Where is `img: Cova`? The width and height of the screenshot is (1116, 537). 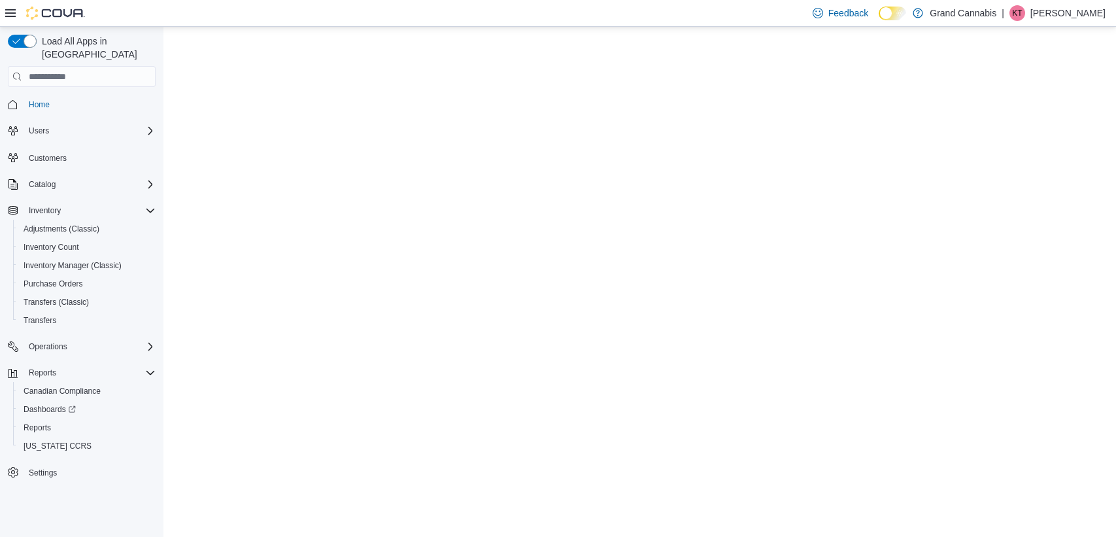
img: Cova is located at coordinates (56, 13).